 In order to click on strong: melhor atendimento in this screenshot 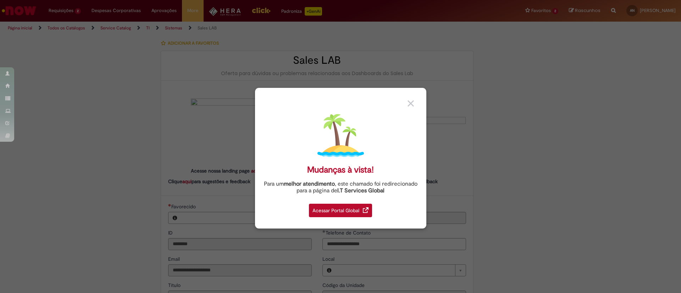, I will do `click(309, 184)`.